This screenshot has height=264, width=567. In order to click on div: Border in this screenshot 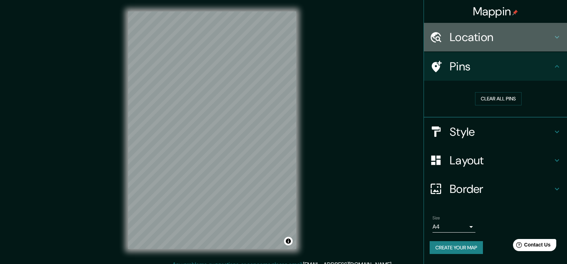, I will do `click(495, 189)`.